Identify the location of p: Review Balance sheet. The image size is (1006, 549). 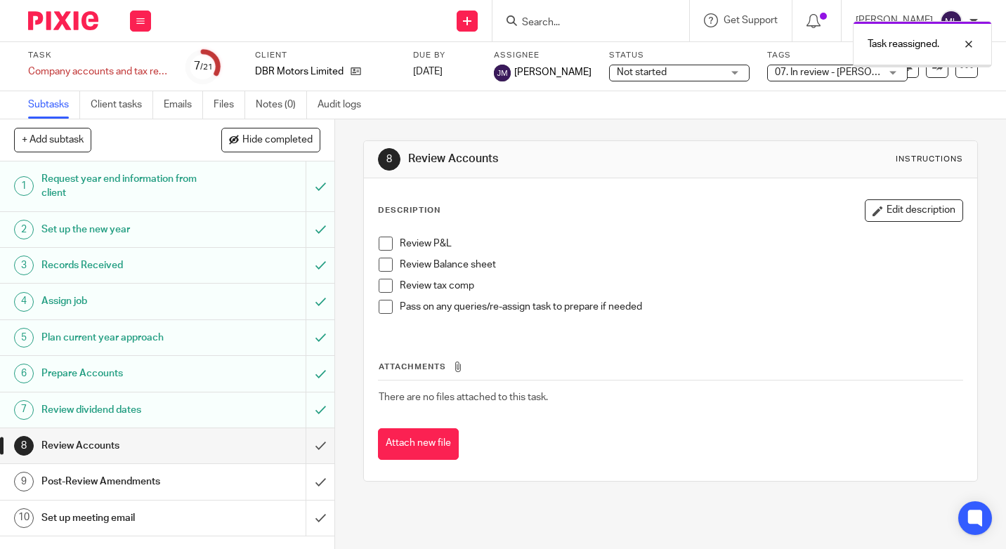
(681, 265).